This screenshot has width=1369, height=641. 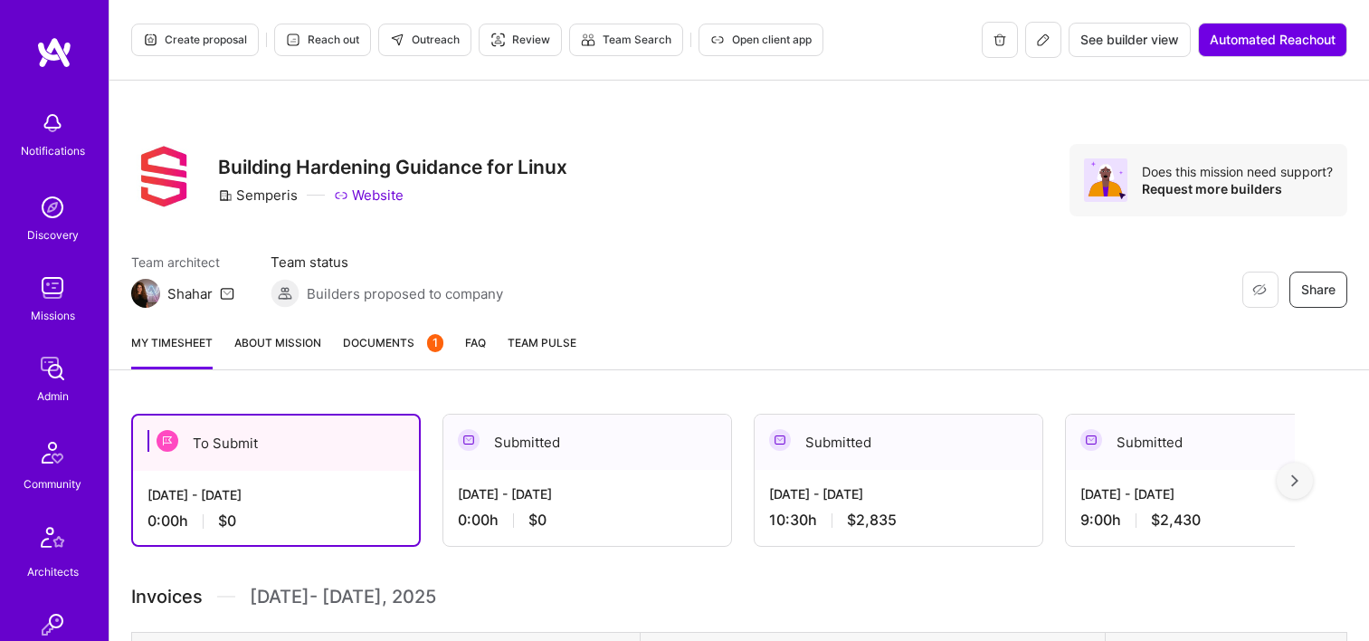 I want to click on div: Architects, so click(x=52, y=571).